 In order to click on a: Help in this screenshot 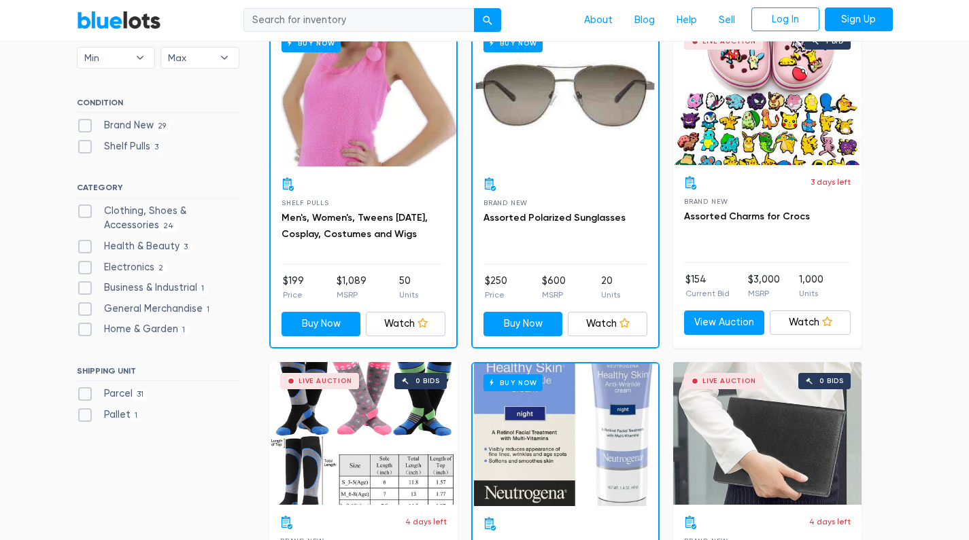, I will do `click(687, 20)`.